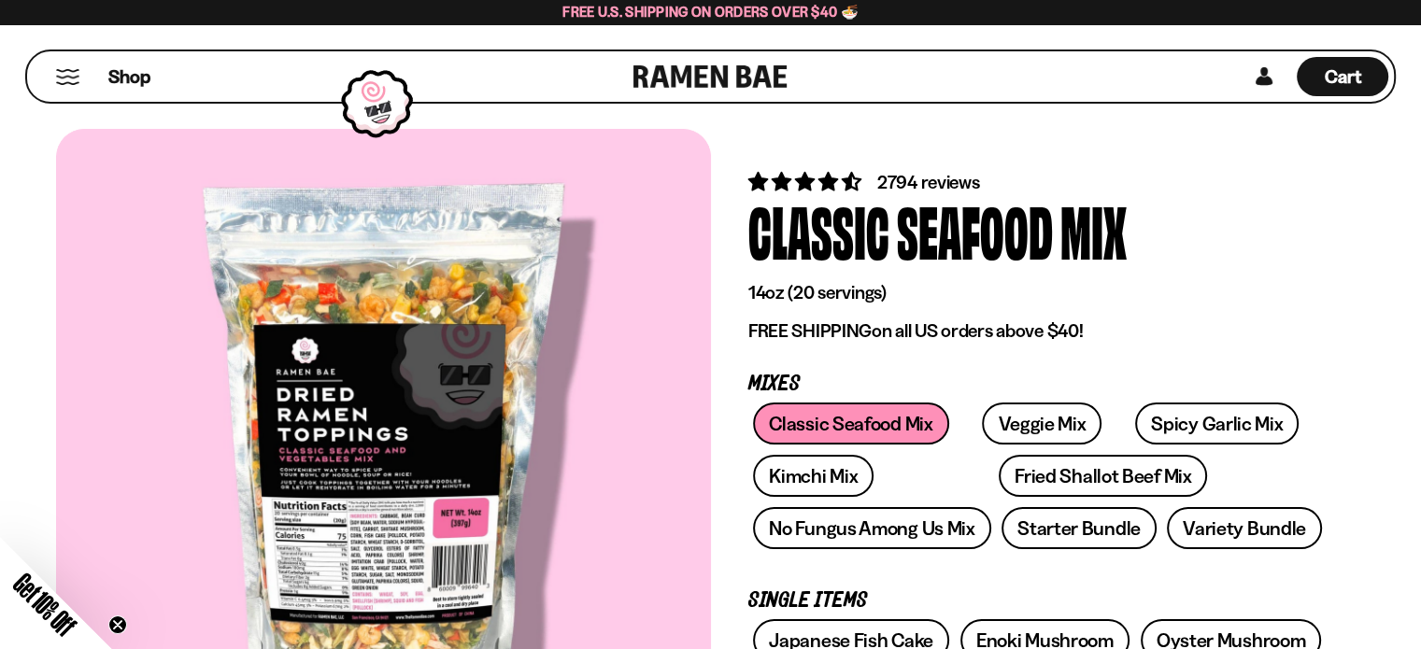  I want to click on button: Close teaser, so click(118, 625).